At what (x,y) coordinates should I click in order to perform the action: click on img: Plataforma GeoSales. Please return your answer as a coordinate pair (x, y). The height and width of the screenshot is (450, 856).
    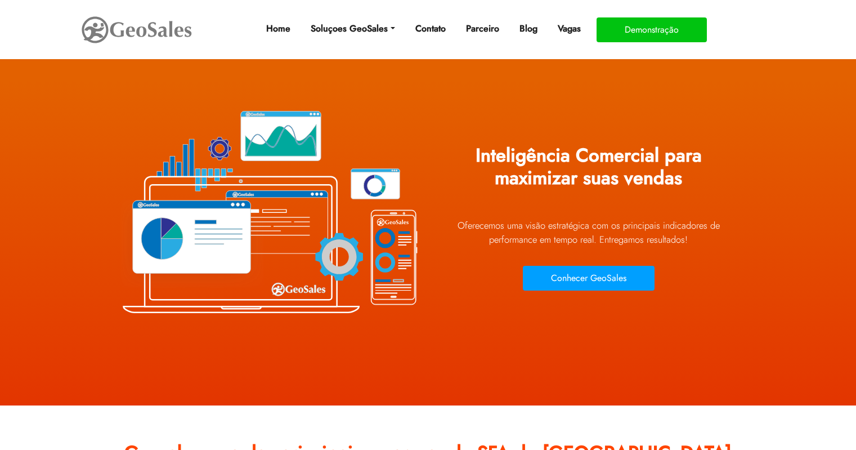
    Looking at the image, I should click on (268, 211).